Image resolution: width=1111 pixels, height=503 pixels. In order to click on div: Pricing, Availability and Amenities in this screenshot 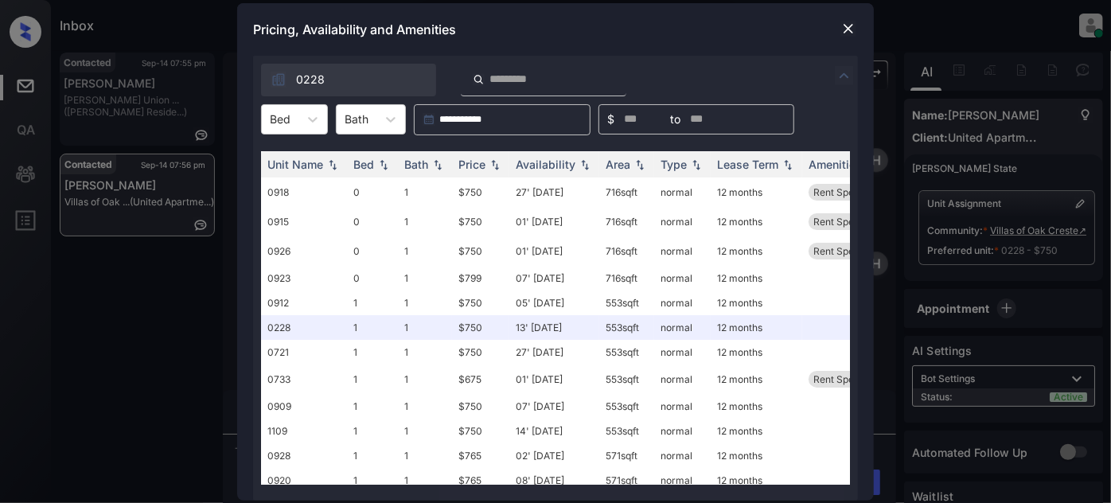, I will do `click(555, 29)`.